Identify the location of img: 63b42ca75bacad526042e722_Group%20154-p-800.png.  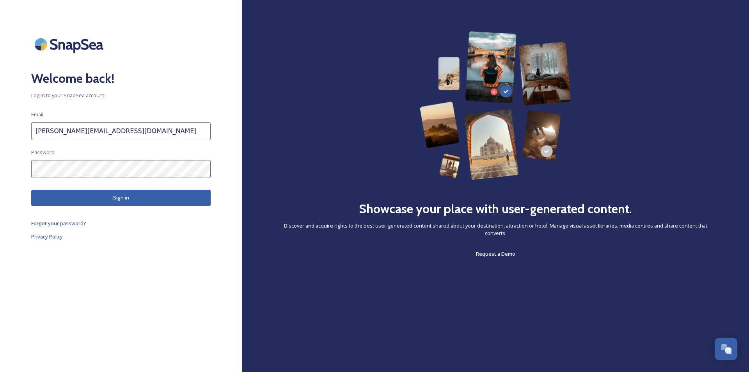
(495, 105).